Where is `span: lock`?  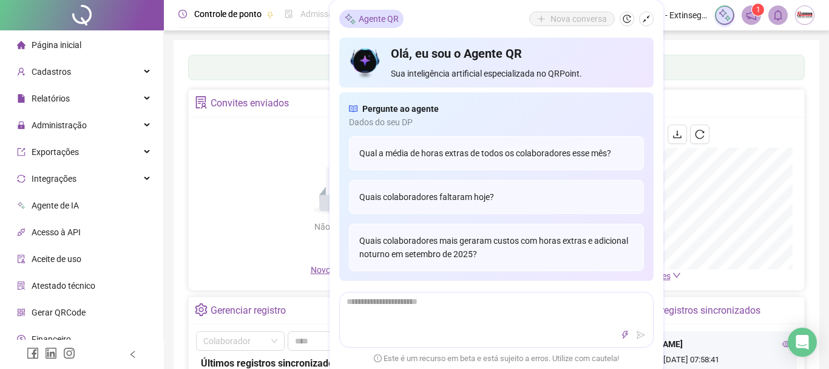 span: lock is located at coordinates (21, 125).